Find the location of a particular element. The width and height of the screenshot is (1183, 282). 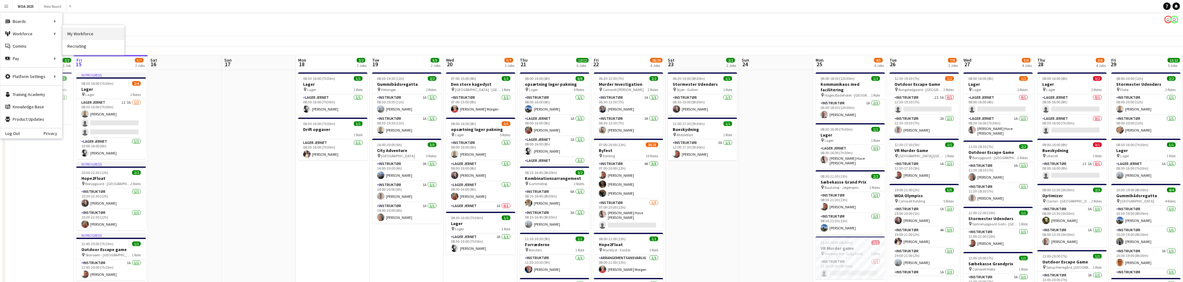

h3: Outdoor Escape Game is located at coordinates (998, 152).